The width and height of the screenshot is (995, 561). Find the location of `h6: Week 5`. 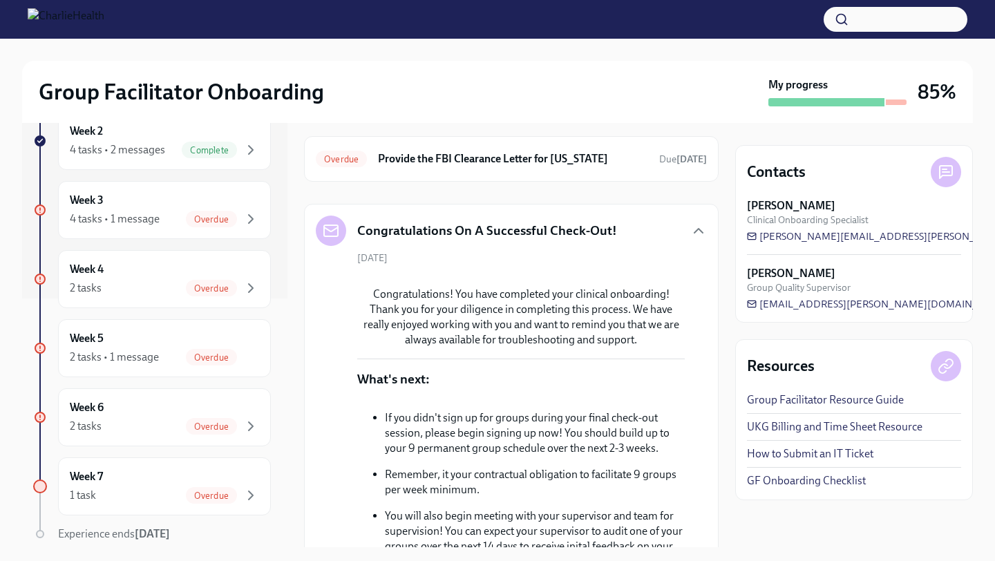

h6: Week 5 is located at coordinates (86, 339).